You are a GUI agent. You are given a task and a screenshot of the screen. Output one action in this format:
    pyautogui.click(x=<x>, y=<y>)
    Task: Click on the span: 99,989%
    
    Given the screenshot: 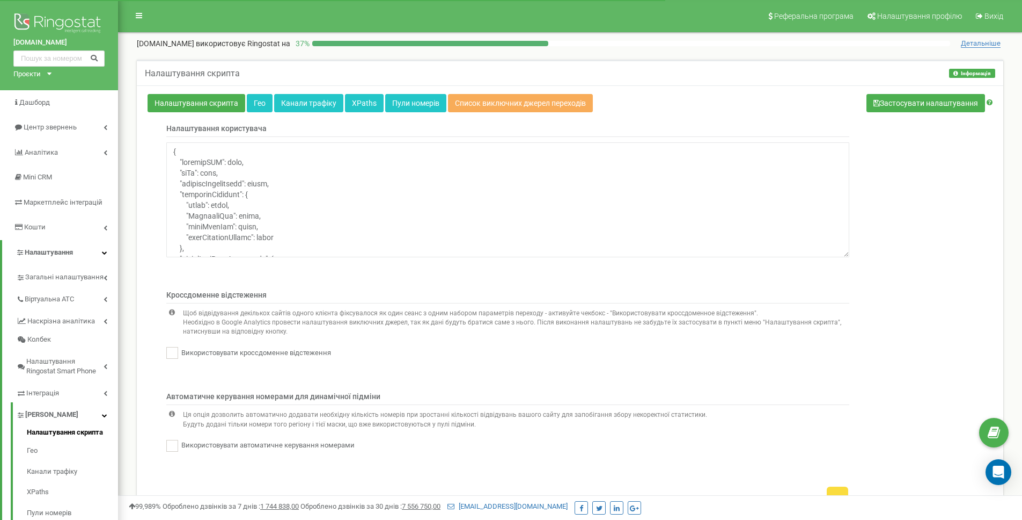 What is the action you would take?
    pyautogui.click(x=145, y=506)
    